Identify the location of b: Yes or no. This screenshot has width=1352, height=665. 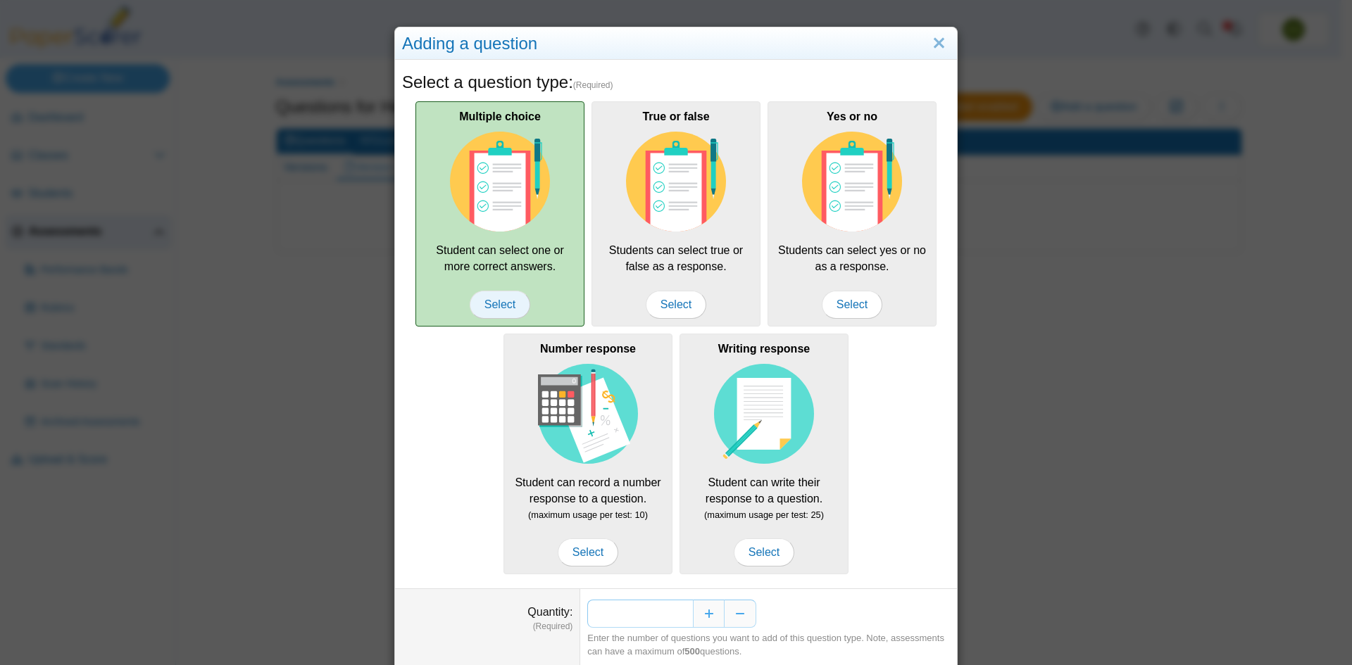
(852, 116).